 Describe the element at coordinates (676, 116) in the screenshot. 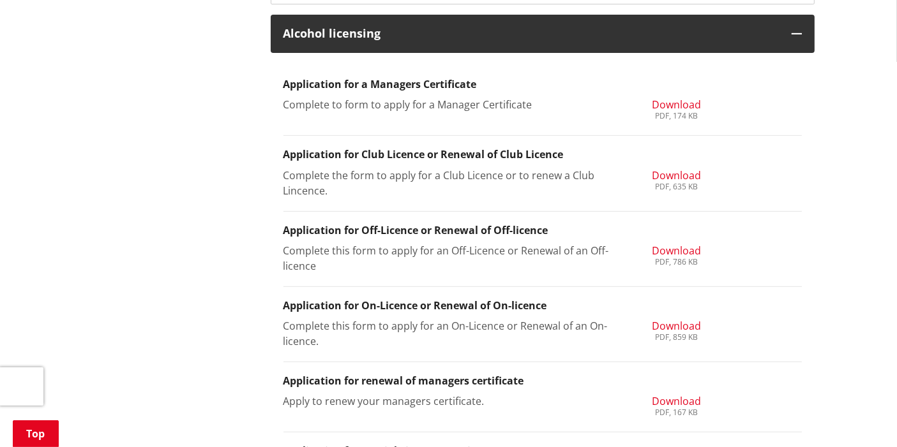

I see `div: PDF, 174 KB` at that location.